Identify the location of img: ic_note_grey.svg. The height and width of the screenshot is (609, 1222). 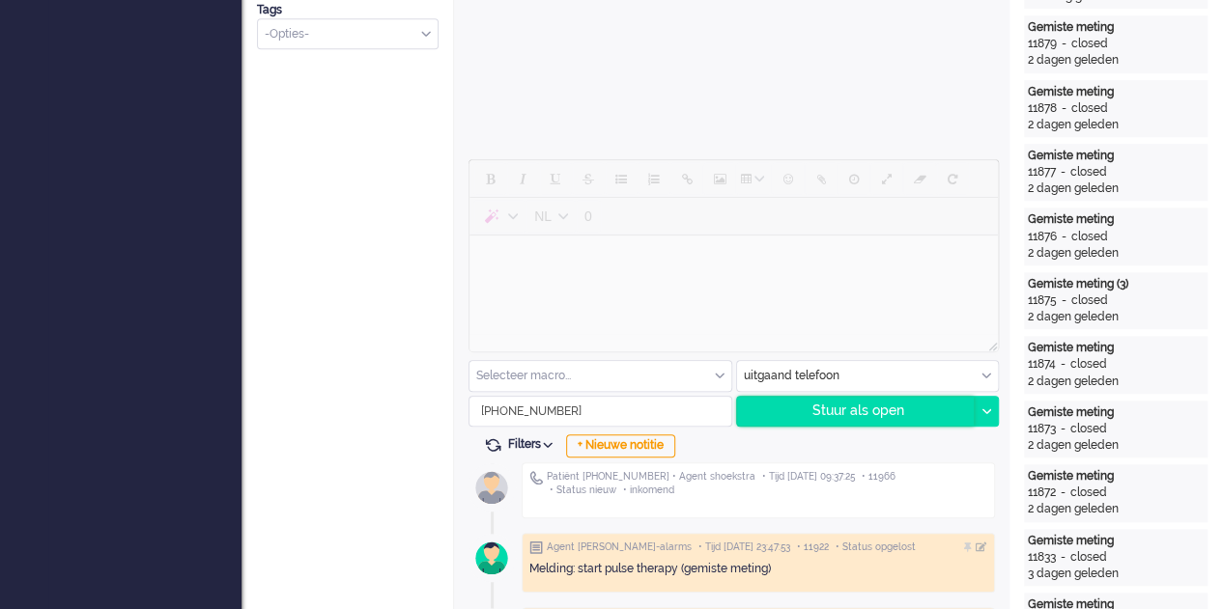
(536, 548).